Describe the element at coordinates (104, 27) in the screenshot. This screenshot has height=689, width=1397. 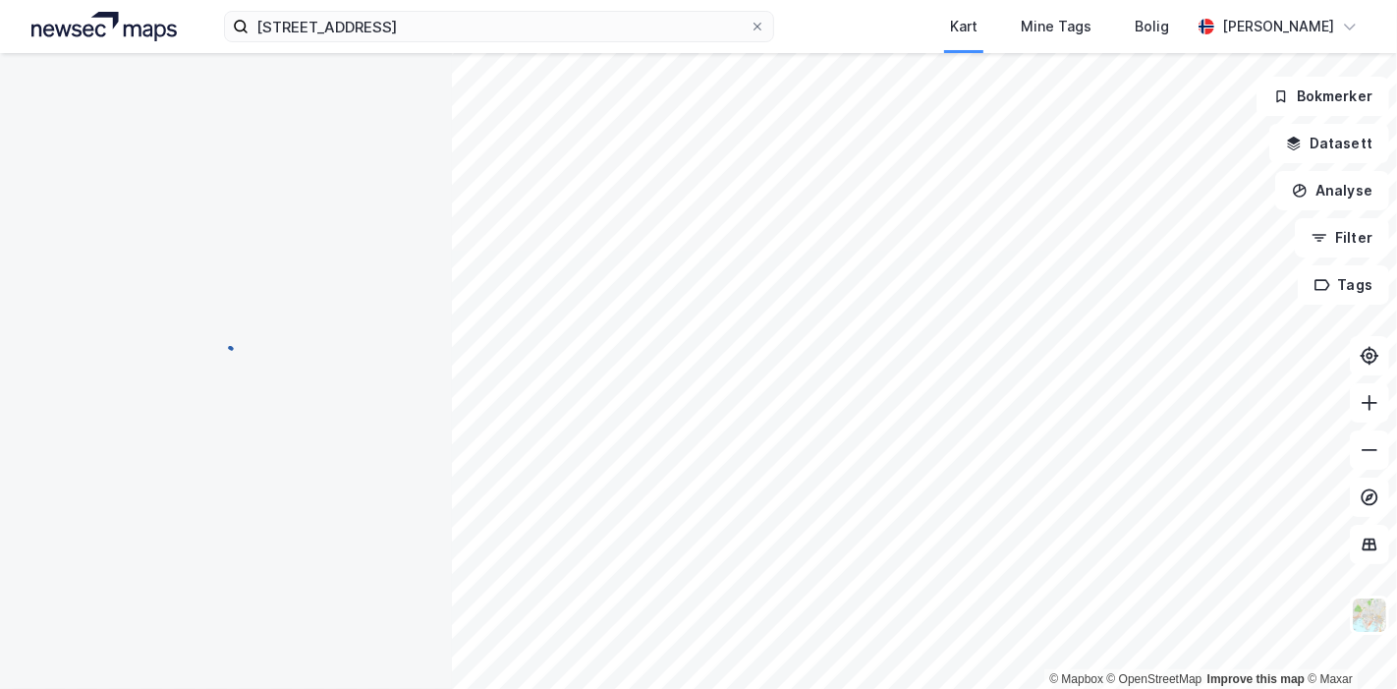
I see `img: logo.a4113a55bc3d86da70a041830d287a7e.svg` at that location.